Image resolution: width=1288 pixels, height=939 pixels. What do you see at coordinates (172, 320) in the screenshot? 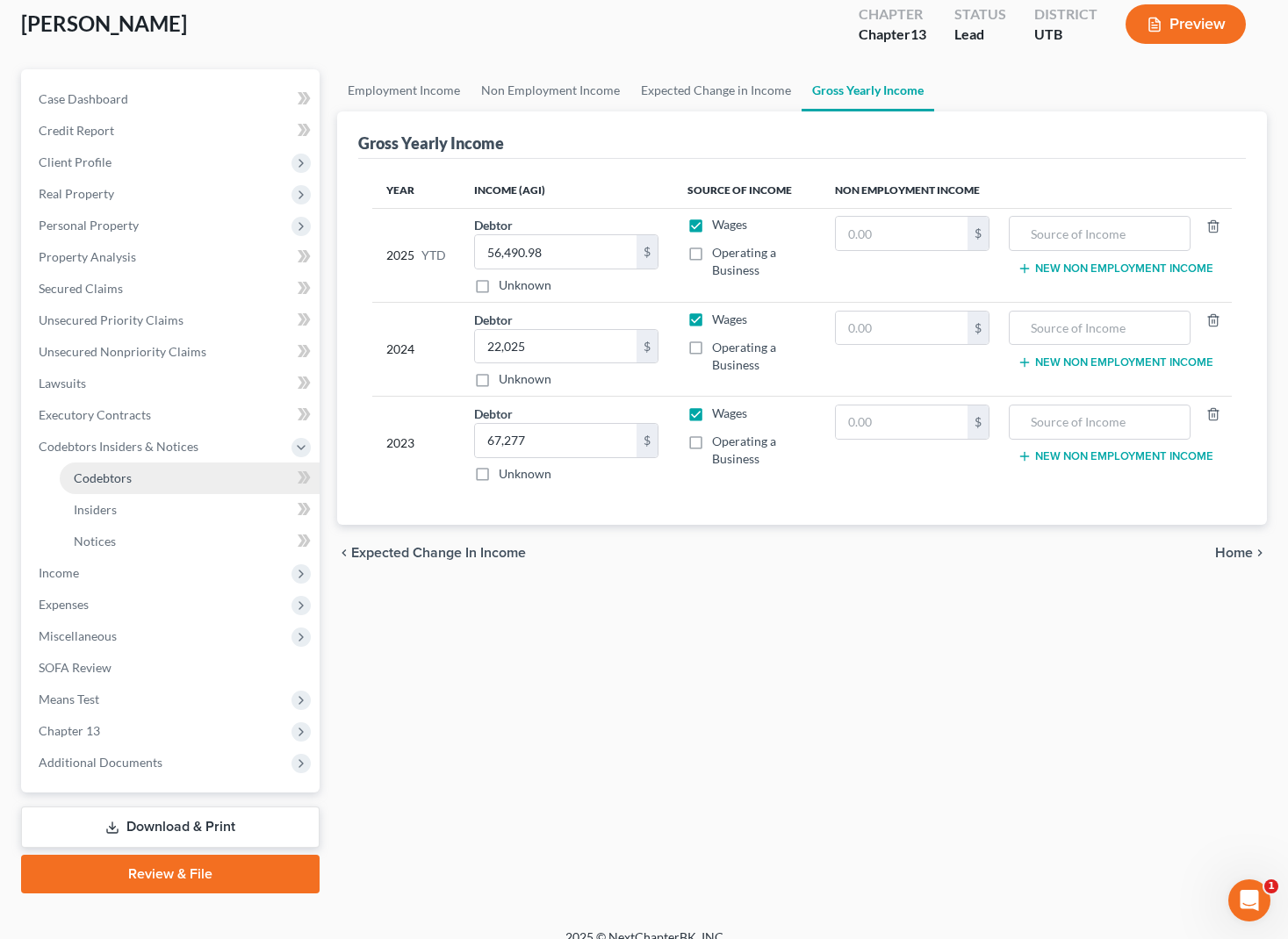
I see `a: Unsecured Priority Claims` at bounding box center [172, 320].